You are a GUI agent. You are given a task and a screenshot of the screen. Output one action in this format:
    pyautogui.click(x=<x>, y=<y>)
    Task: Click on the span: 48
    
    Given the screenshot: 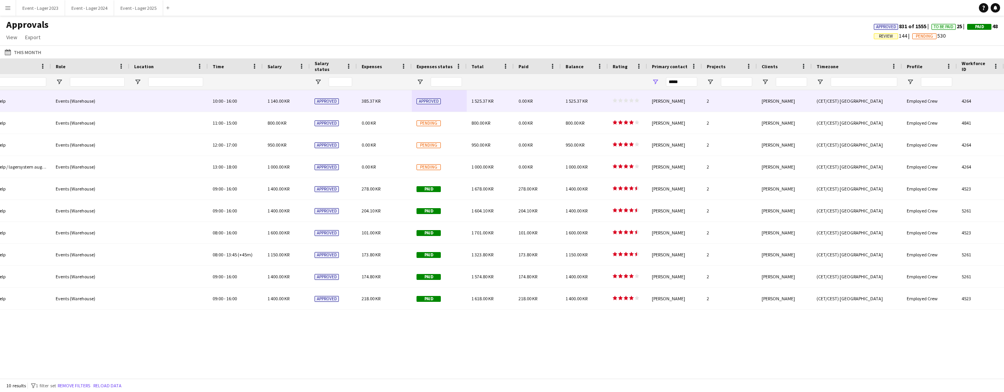 What is the action you would take?
    pyautogui.click(x=983, y=26)
    